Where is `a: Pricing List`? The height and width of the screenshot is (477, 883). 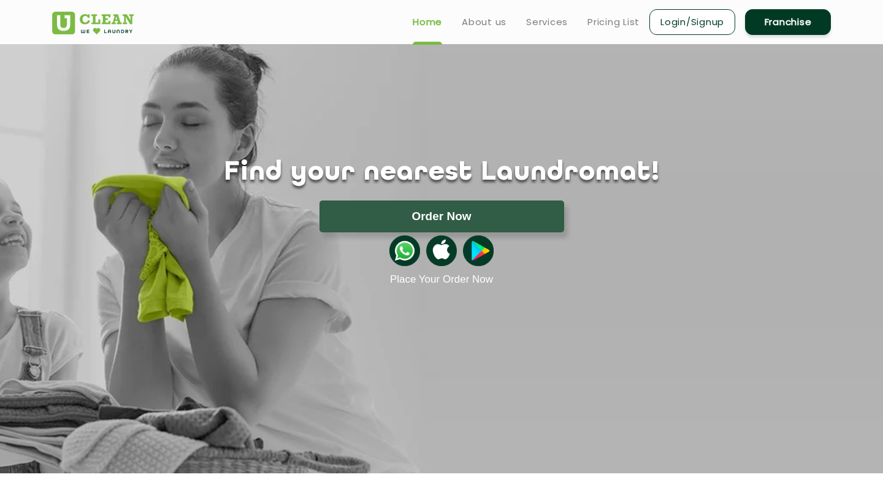 a: Pricing List is located at coordinates (613, 22).